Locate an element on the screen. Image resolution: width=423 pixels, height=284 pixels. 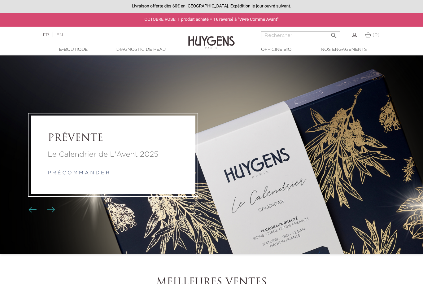
a: Le Calendrier de L'Avent 2025 is located at coordinates (113, 155).